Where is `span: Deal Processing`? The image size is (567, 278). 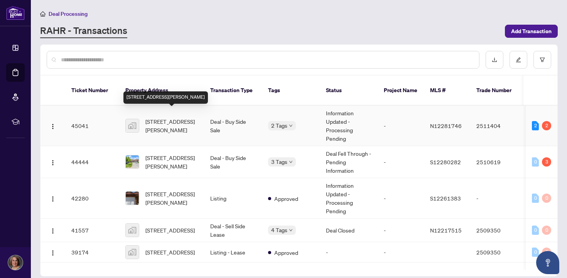
span: Deal Processing is located at coordinates (68, 14).